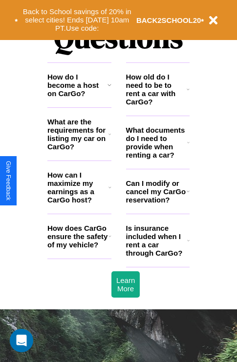 The width and height of the screenshot is (237, 362). What do you see at coordinates (156, 241) in the screenshot?
I see `h3: Is insurance included when I rent a car through CarGo?` at bounding box center [156, 241].